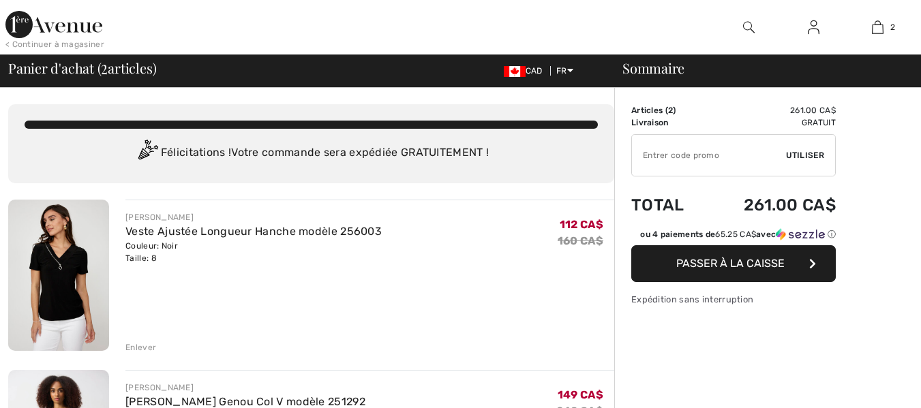  I want to click on img: Canadian Dollar, so click(514, 72).